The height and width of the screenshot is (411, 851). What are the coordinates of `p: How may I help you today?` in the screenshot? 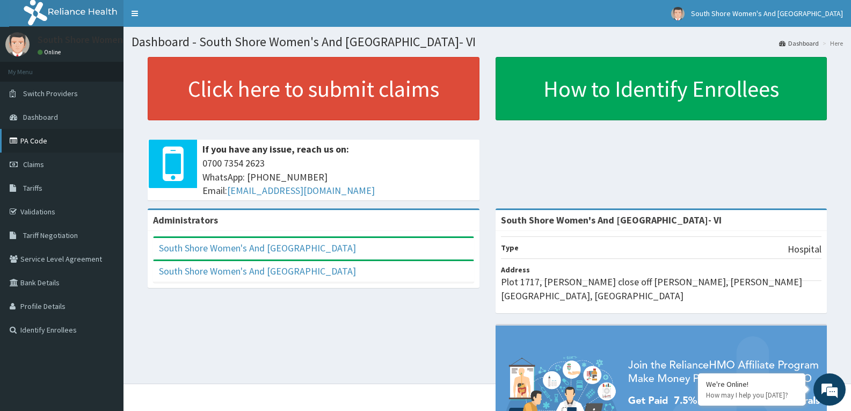 It's located at (752, 395).